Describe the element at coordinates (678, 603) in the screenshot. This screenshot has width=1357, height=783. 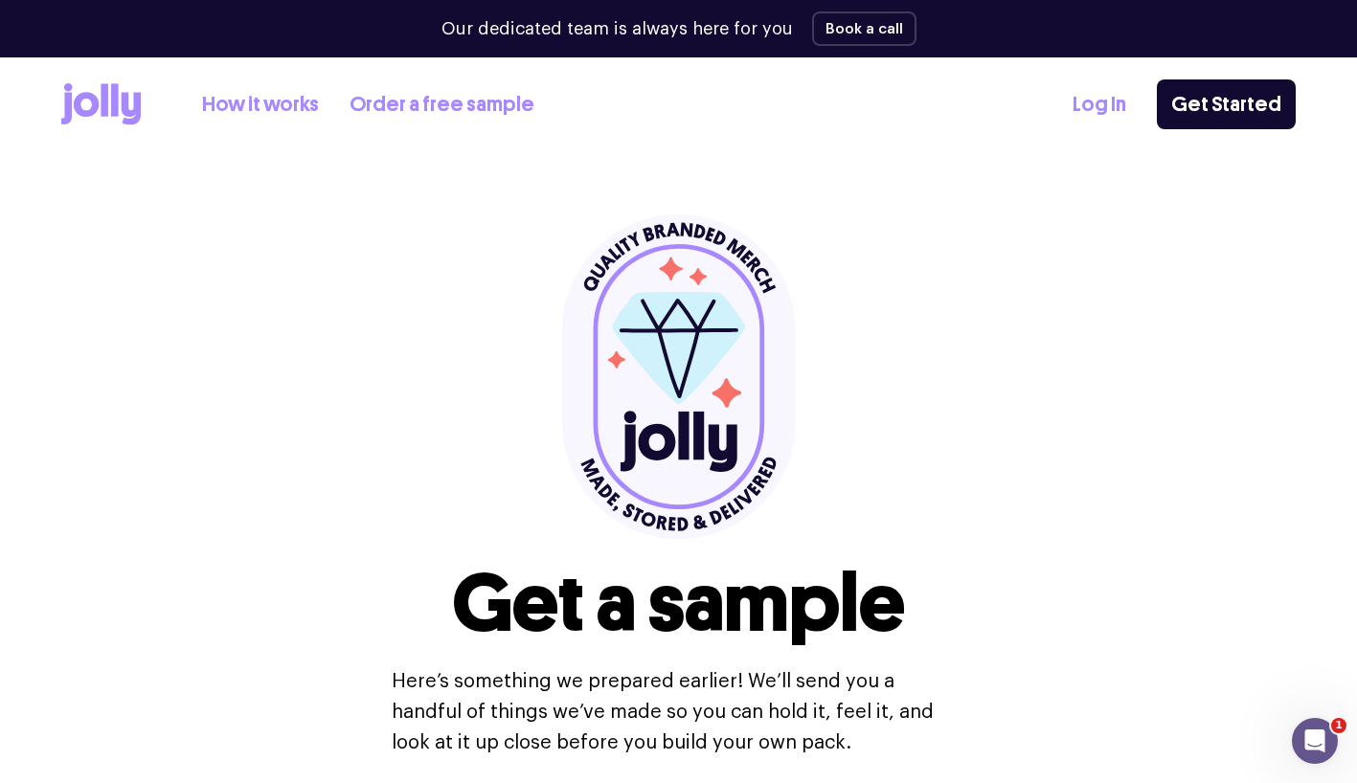
I see `h1: Get a sample` at that location.